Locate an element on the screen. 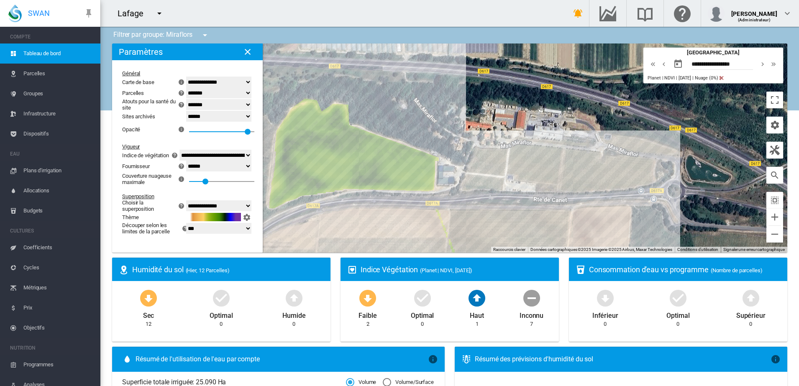  span: NUTRITION is located at coordinates (52, 348).